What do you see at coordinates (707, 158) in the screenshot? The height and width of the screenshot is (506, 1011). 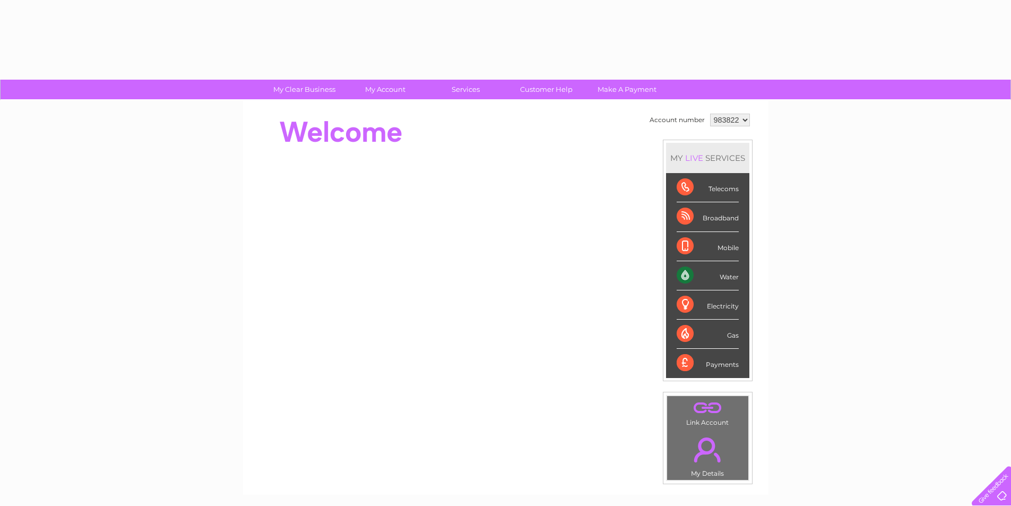 I see `div: MY SERVICES` at bounding box center [707, 158].